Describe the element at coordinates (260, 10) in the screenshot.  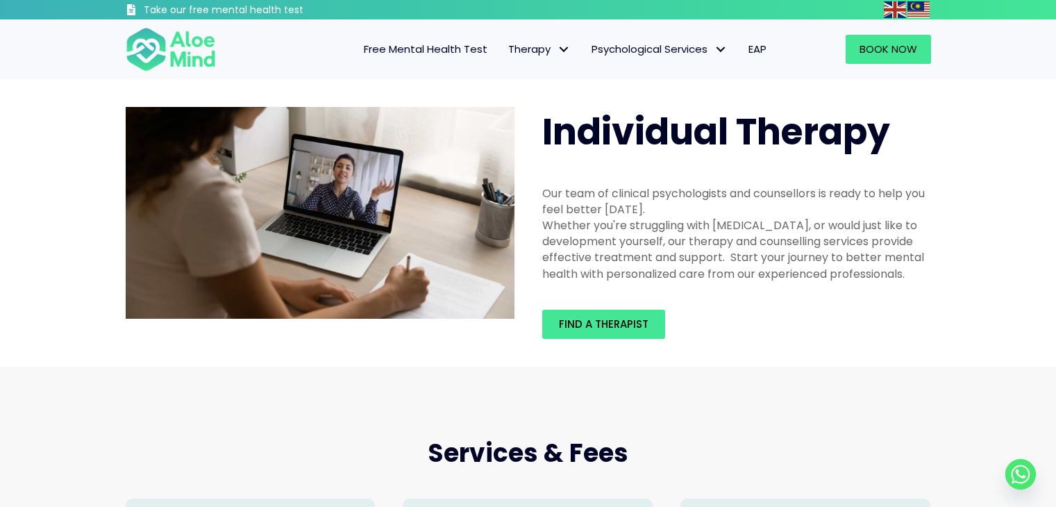
I see `h3: Take our free mental health test` at that location.